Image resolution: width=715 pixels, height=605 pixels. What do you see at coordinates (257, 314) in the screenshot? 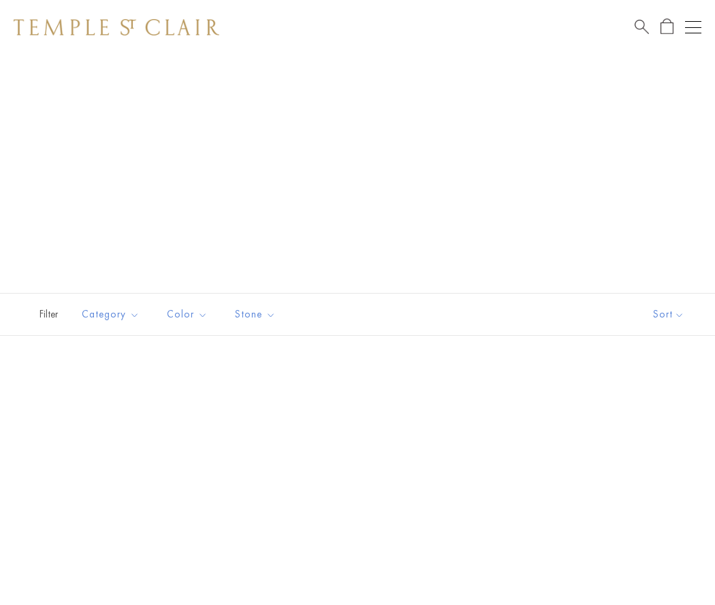
I see `span: Stone` at bounding box center [257, 314].